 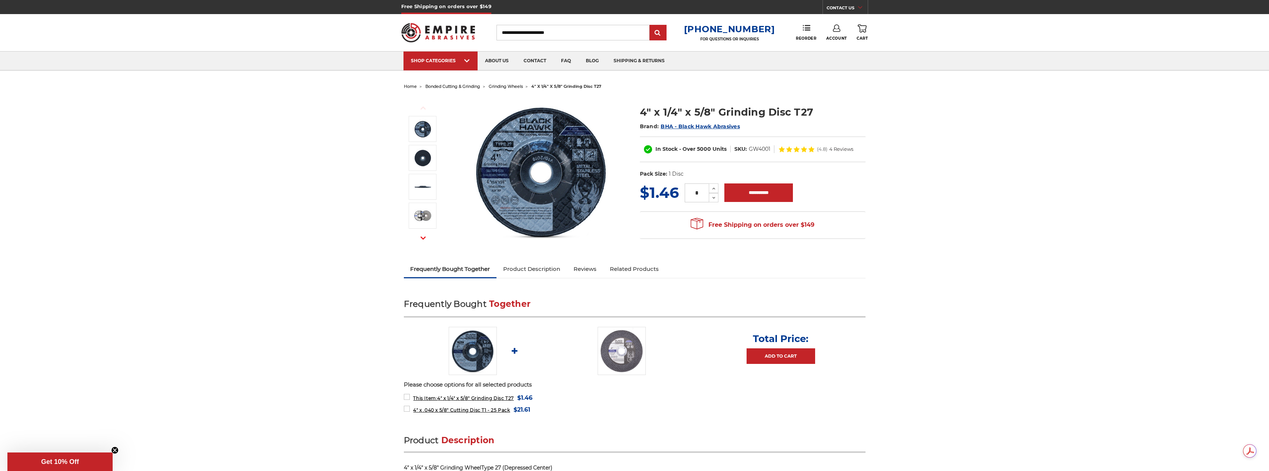 What do you see at coordinates (410, 86) in the screenshot?
I see `a: home` at bounding box center [410, 86].